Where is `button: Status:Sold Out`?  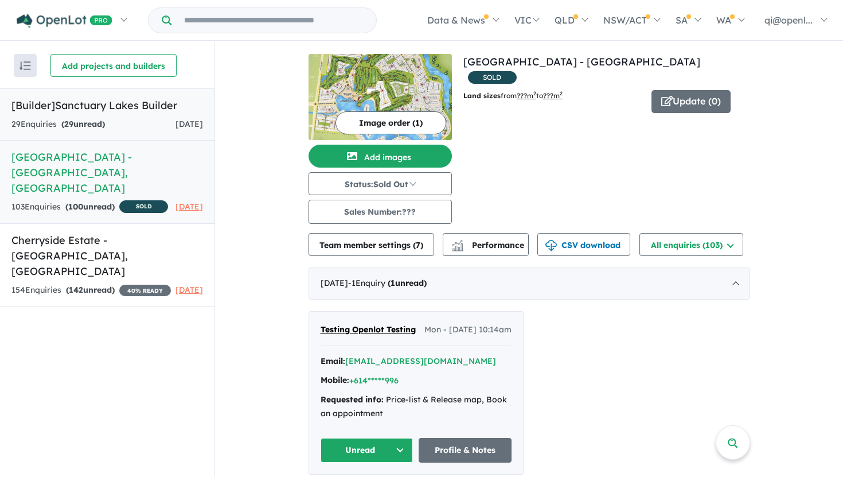
button: Status:Sold Out is located at coordinates (380, 184).